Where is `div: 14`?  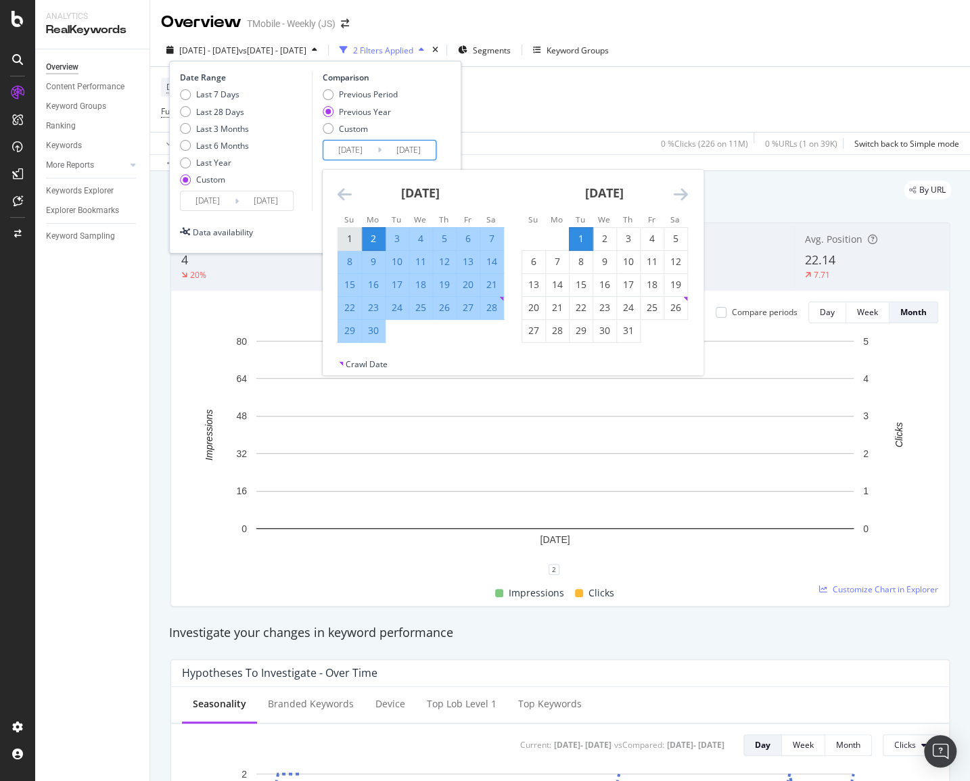
div: 14 is located at coordinates (492, 262).